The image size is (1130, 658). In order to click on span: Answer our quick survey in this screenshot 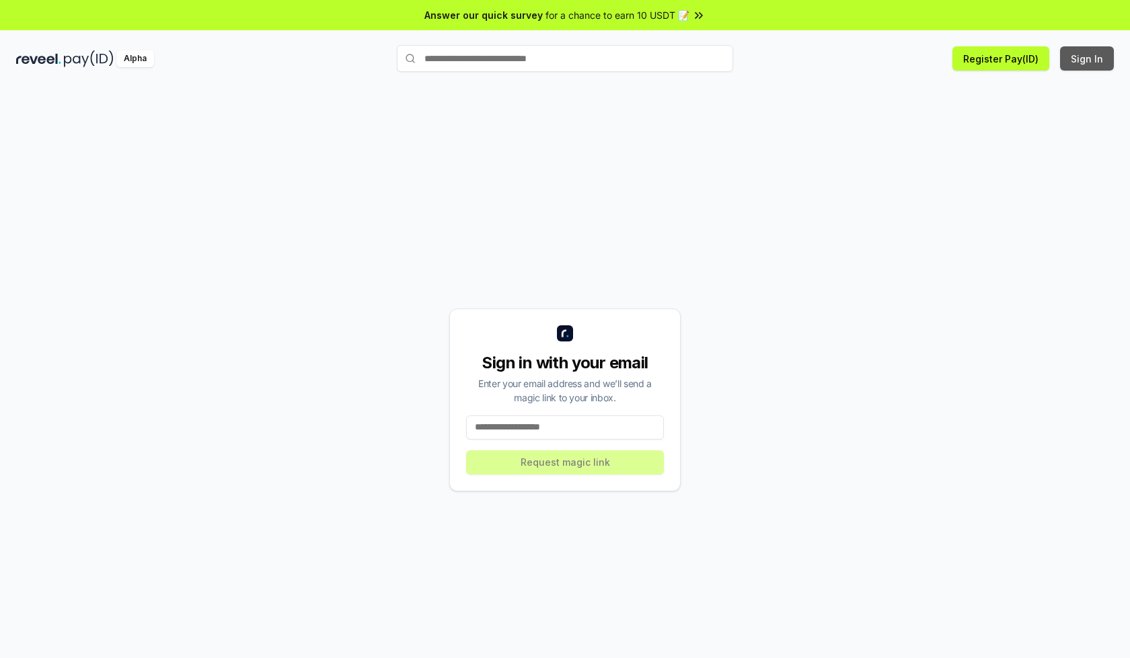, I will do `click(484, 15)`.